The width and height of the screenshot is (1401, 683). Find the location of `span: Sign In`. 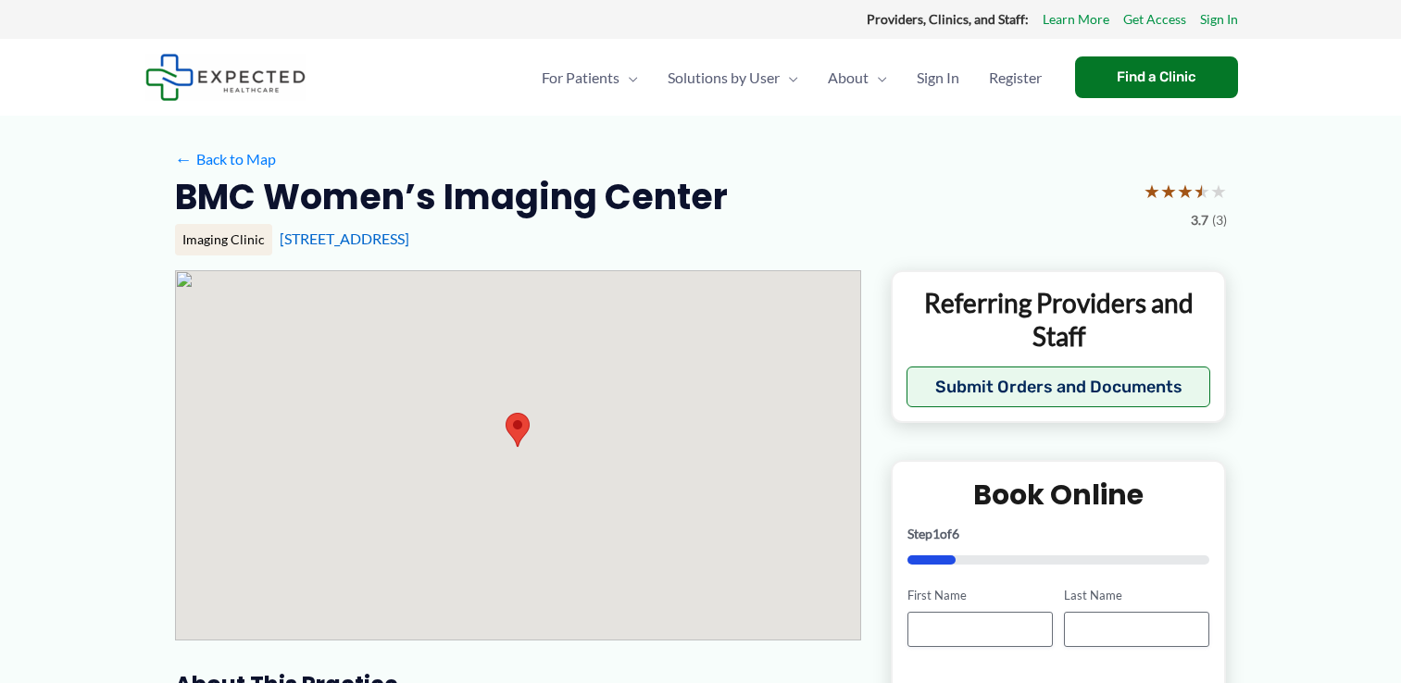

span: Sign In is located at coordinates (938, 78).